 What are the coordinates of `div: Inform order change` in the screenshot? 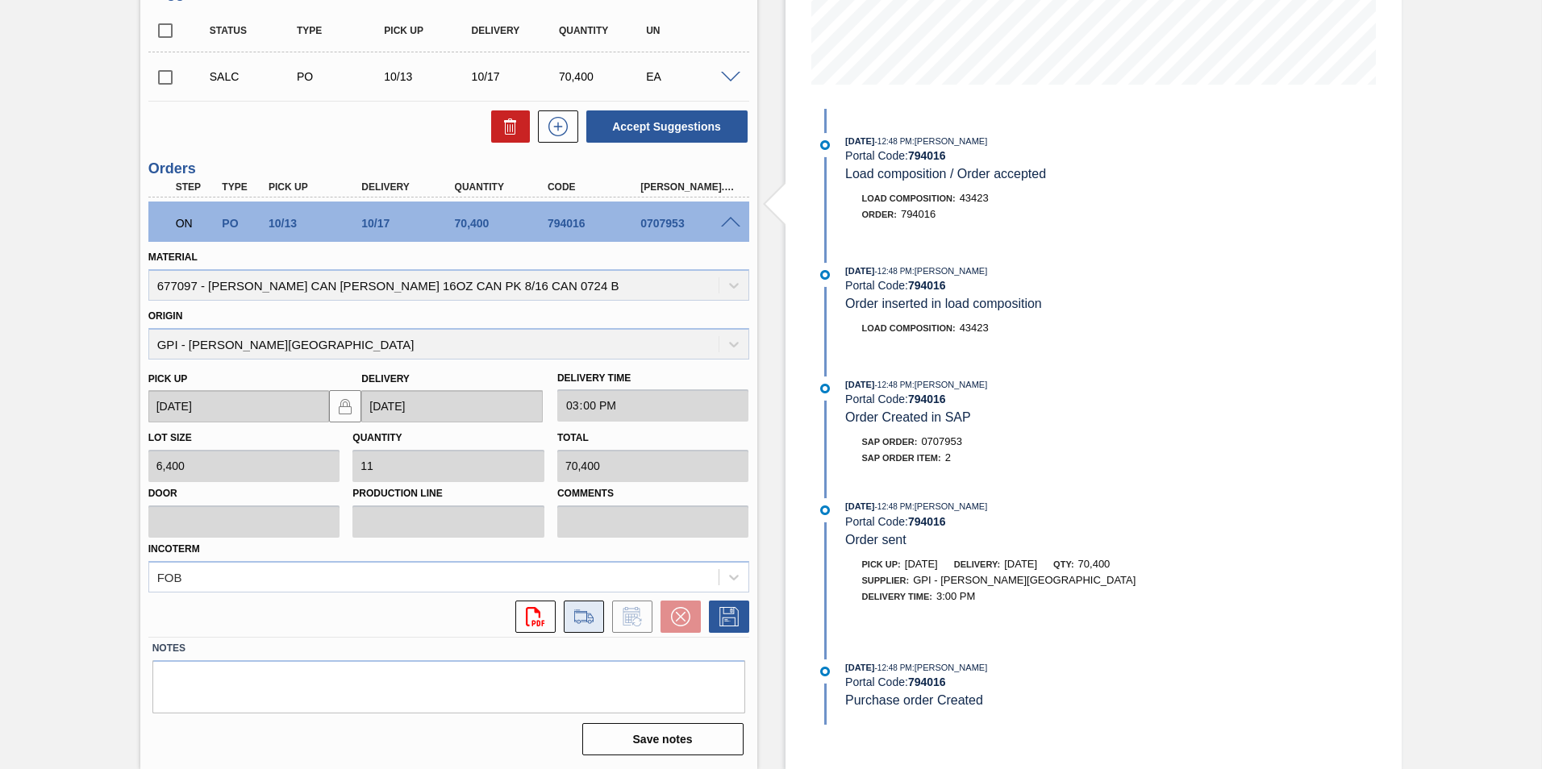 It's located at (628, 617).